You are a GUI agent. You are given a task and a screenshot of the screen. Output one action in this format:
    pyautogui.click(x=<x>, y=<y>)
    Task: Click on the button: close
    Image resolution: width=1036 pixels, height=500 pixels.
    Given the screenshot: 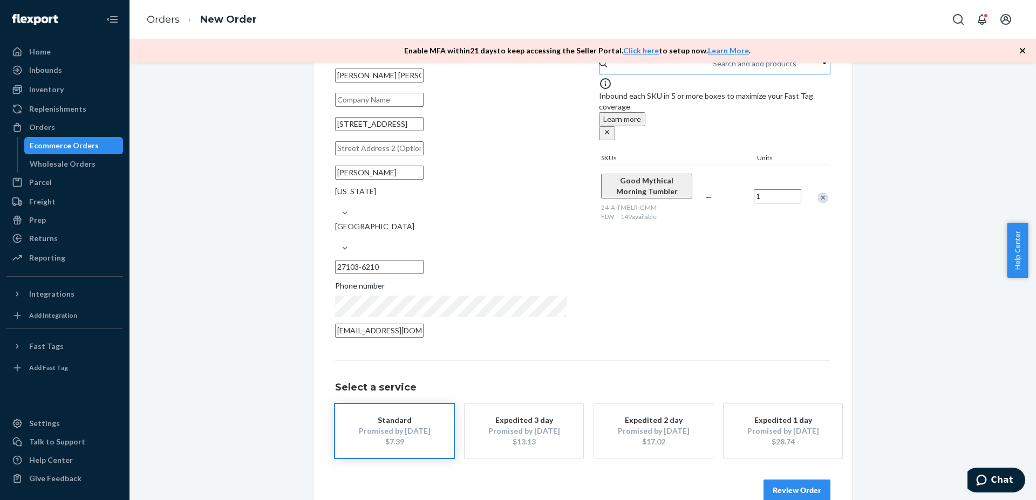 What is the action you would take?
    pyautogui.click(x=607, y=133)
    